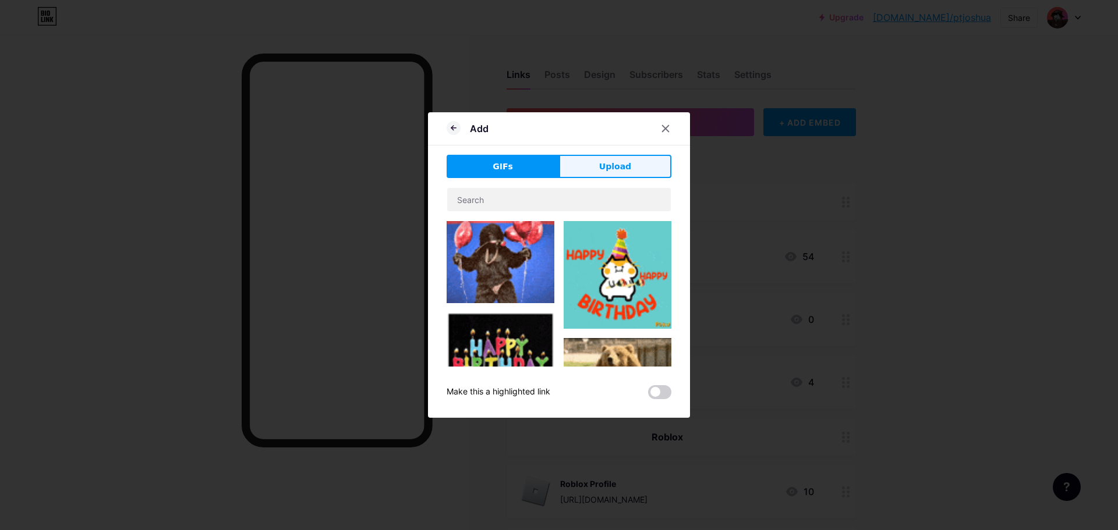 The image size is (1118, 530). What do you see at coordinates (502, 167) in the screenshot?
I see `button: GIFs` at bounding box center [502, 167].